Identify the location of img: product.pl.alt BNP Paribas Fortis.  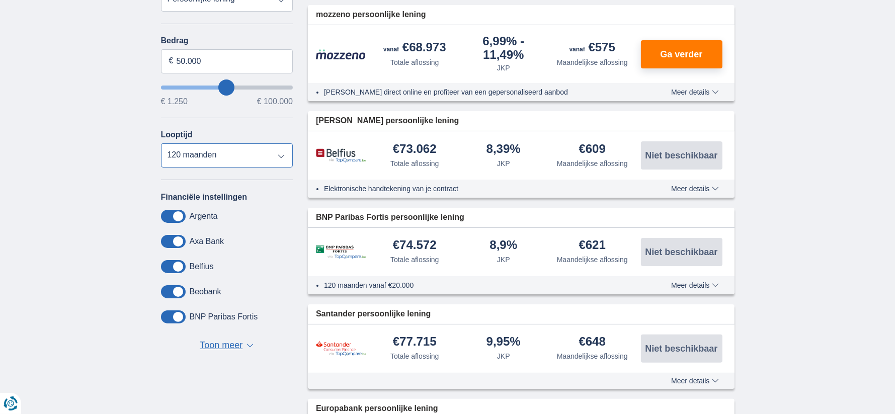
(341, 252).